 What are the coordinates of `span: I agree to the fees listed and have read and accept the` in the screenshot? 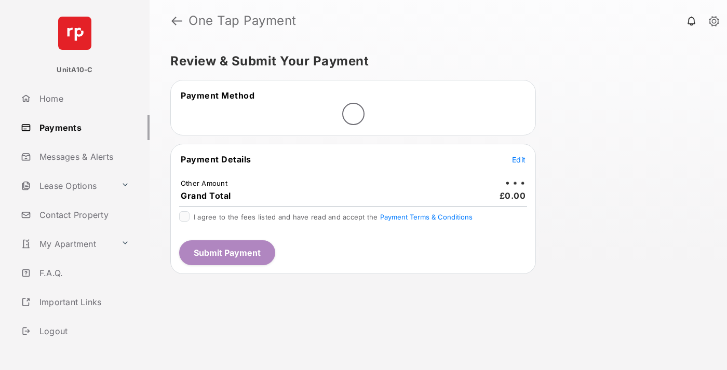 It's located at (333, 217).